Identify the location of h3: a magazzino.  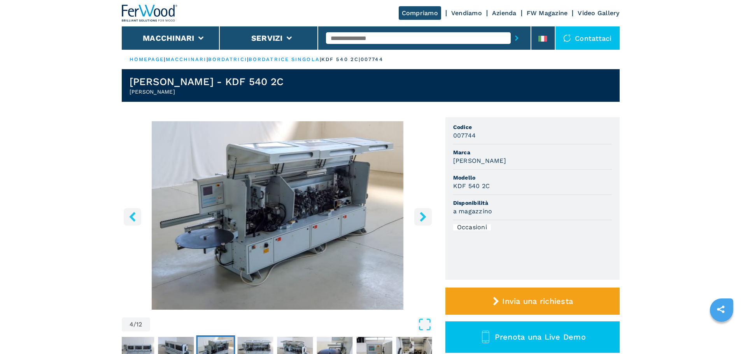
(473, 211).